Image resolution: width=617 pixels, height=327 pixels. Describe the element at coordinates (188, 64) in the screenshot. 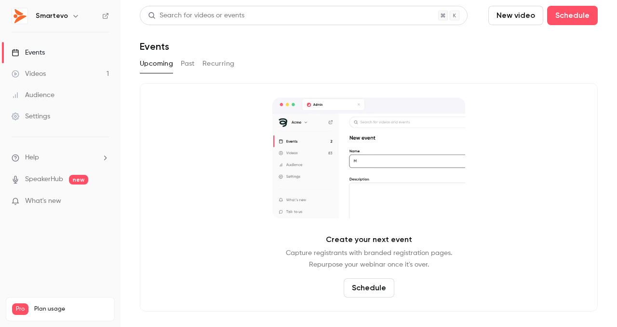

I see `button: Past` at that location.